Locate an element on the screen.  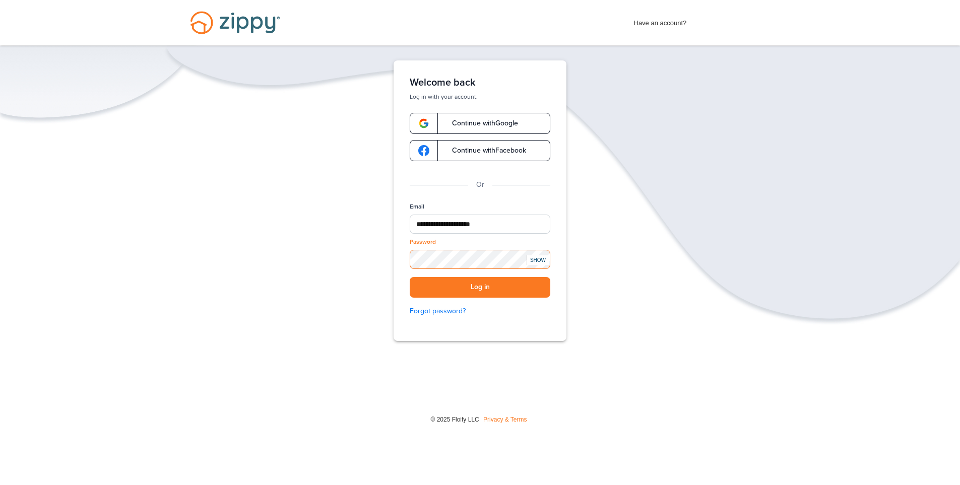
label: Email is located at coordinates (417, 207).